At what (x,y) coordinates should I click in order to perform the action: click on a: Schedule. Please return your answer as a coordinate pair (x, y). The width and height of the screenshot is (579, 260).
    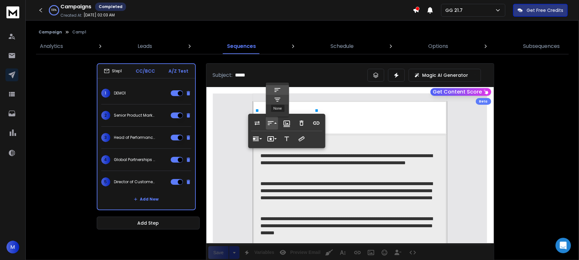
    Looking at the image, I should click on (342, 46).